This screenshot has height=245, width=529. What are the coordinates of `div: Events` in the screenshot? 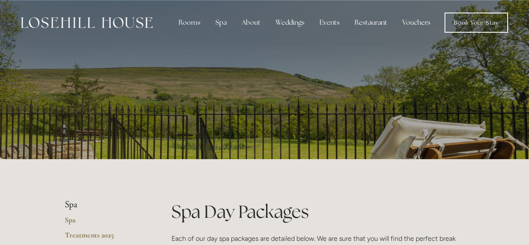 It's located at (330, 23).